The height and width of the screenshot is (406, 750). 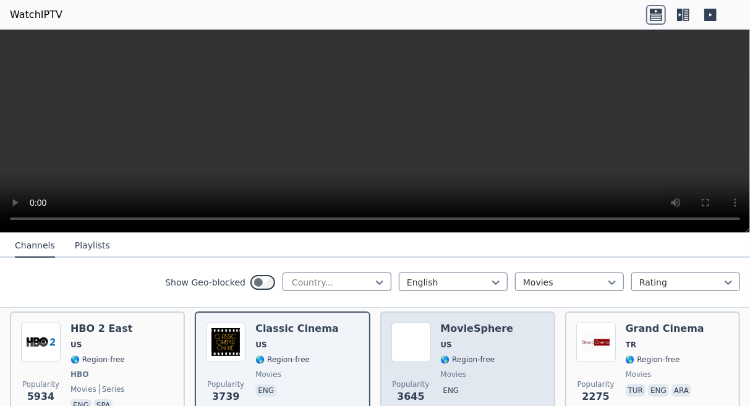 What do you see at coordinates (682, 391) in the screenshot?
I see `p: ara` at bounding box center [682, 391].